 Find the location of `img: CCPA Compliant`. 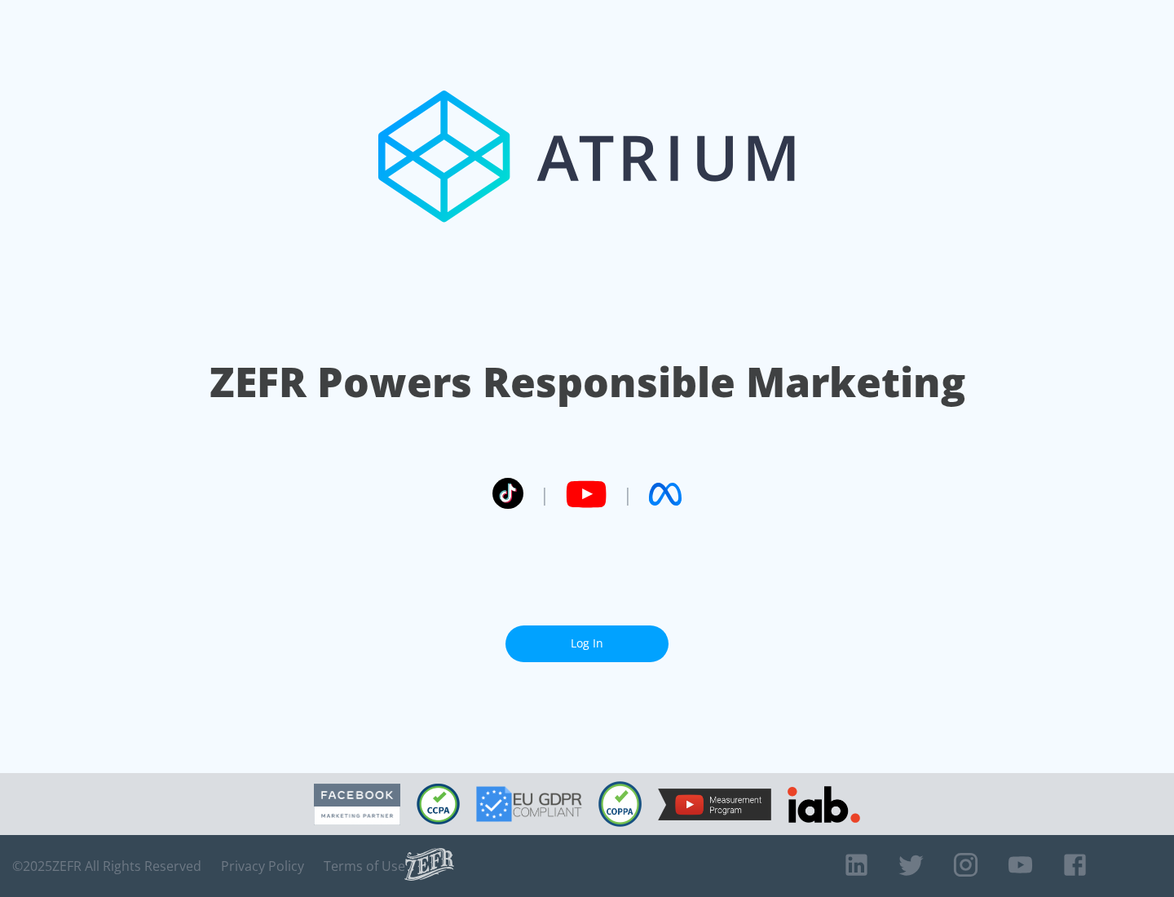

img: CCPA Compliant is located at coordinates (438, 804).